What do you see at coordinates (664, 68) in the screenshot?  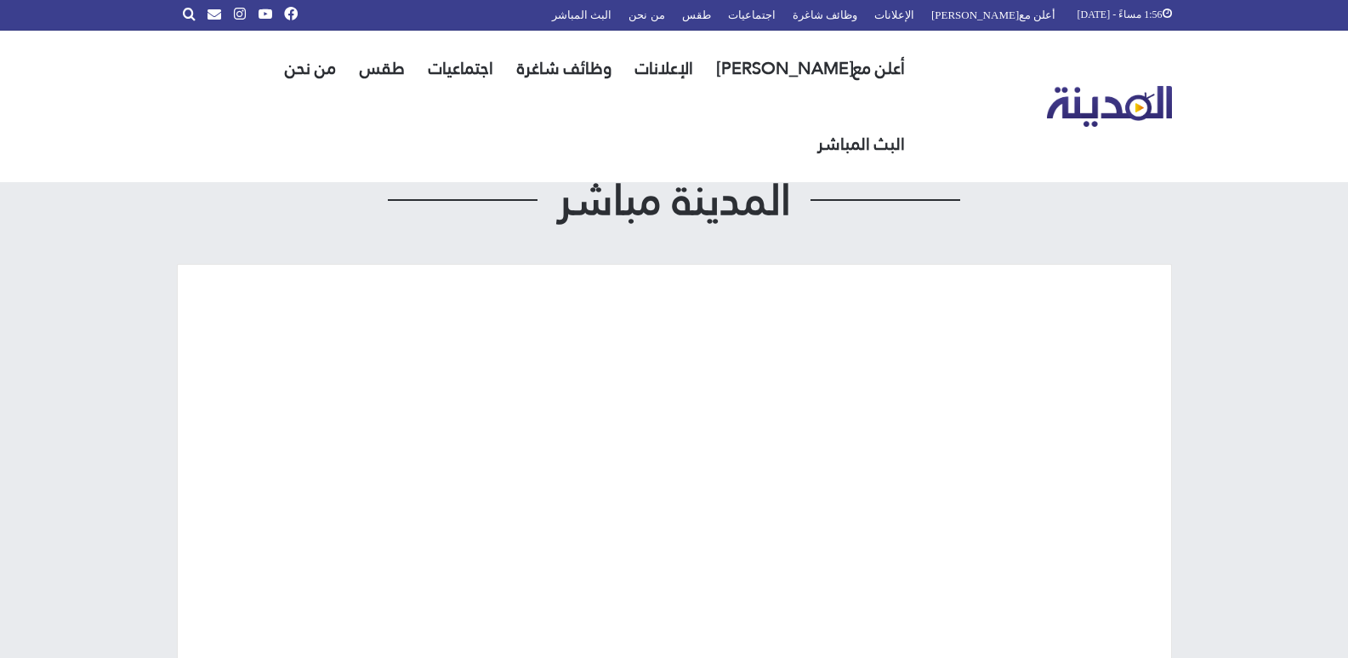 I see `a: الإعلانات` at bounding box center [664, 68].